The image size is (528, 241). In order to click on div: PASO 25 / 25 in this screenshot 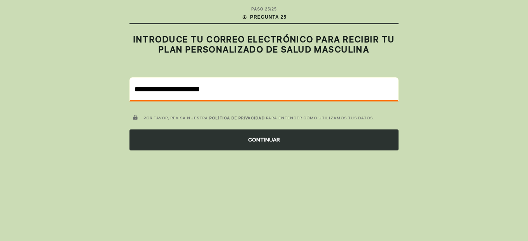, I will do `click(264, 9)`.